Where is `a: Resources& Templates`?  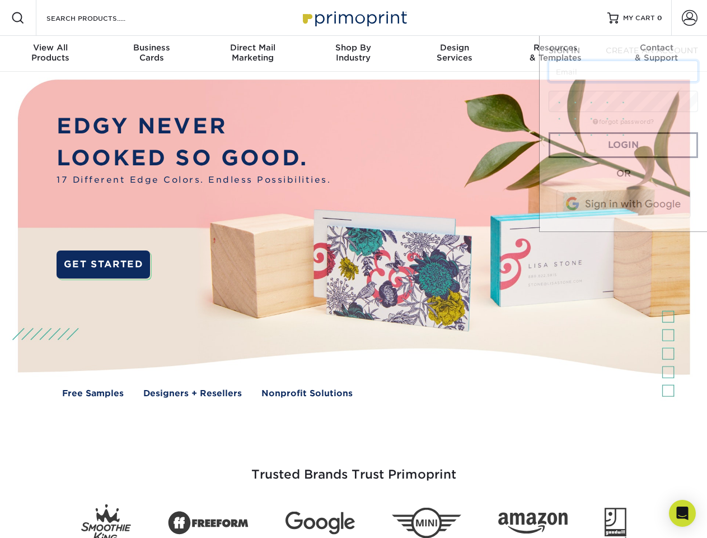
a: Resources& Templates is located at coordinates (556, 54).